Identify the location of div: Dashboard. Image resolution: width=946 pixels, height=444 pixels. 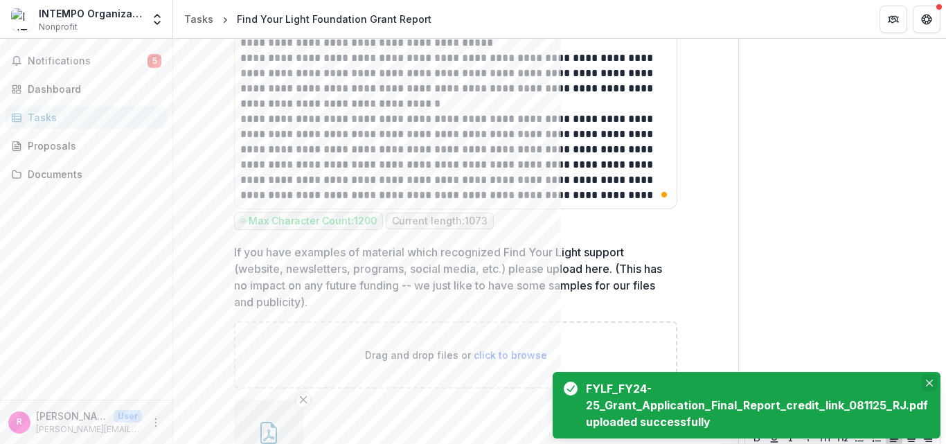
(91, 89).